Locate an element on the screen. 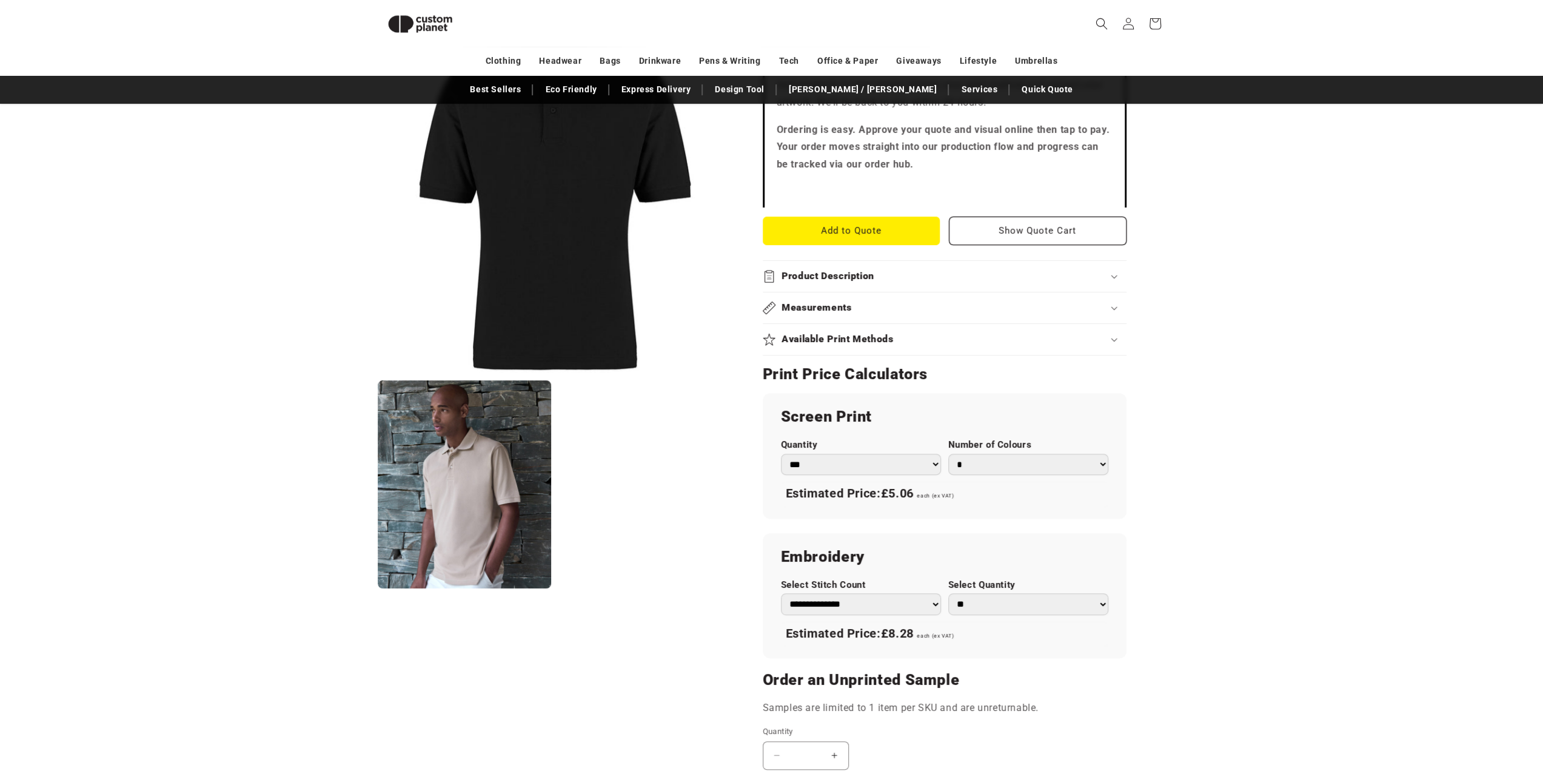  summary: Available Print Methods is located at coordinates (945, 339).